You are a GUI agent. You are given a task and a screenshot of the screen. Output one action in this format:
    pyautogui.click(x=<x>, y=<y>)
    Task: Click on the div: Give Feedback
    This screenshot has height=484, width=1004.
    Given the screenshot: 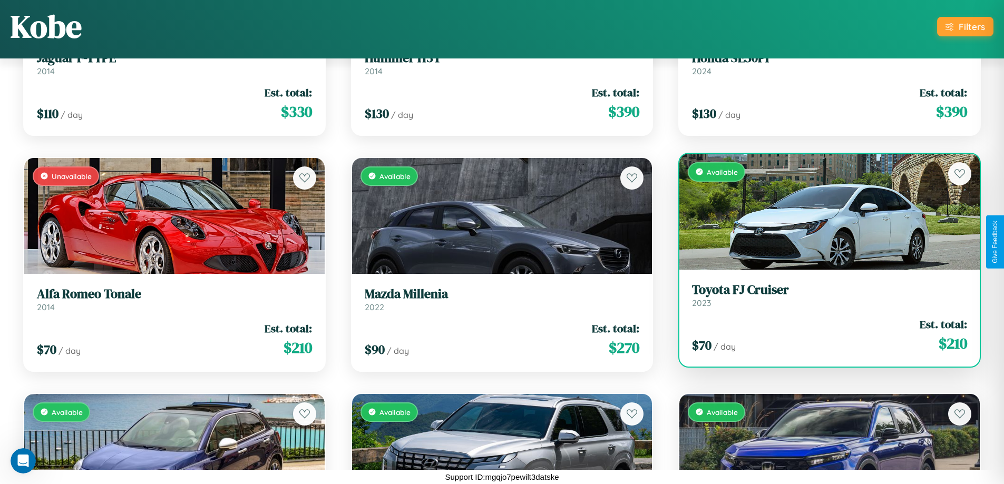 What is the action you would take?
    pyautogui.click(x=995, y=242)
    